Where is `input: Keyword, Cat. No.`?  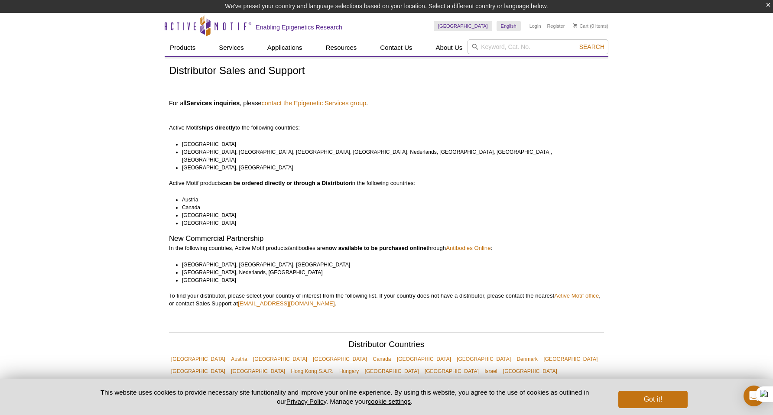 input: Keyword, Cat. No. is located at coordinates (538, 47).